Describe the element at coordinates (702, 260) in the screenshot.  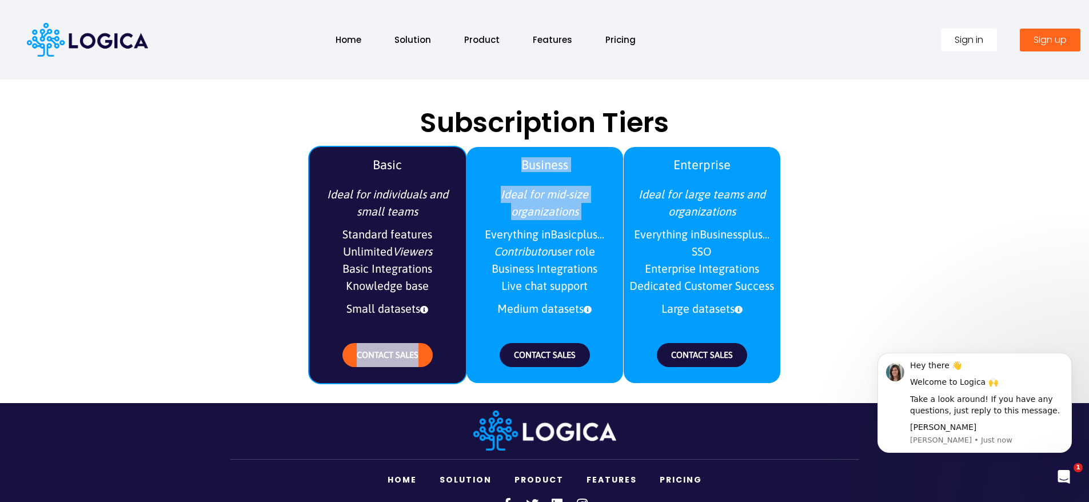
I see `span: Everything in plus... SSO Enterprise Integrations Dedicated Customer Success` at that location.